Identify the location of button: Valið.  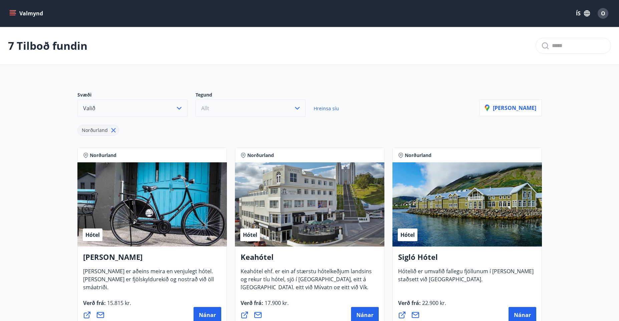
(132, 108).